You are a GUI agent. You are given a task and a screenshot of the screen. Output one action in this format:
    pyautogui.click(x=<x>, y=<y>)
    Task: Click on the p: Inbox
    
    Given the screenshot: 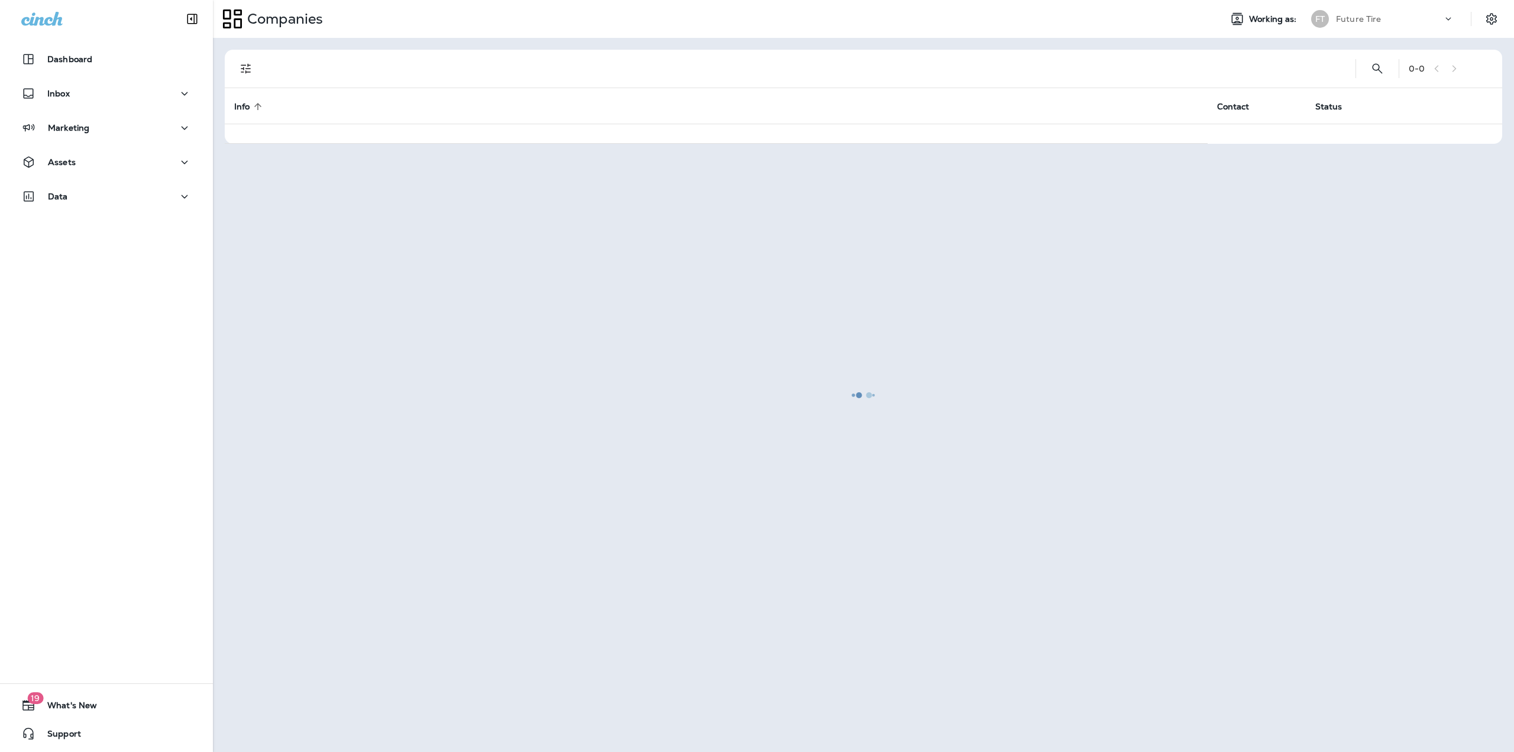 What is the action you would take?
    pyautogui.click(x=59, y=93)
    